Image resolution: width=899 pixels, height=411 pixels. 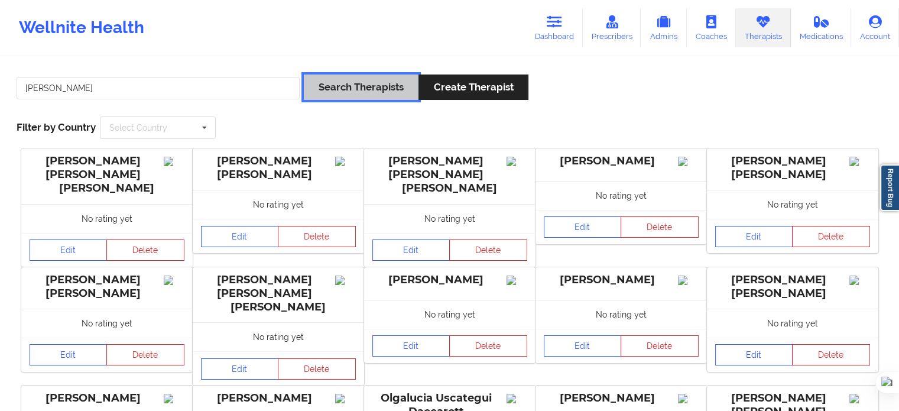 What do you see at coordinates (763, 28) in the screenshot?
I see `a: Therapists` at bounding box center [763, 28].